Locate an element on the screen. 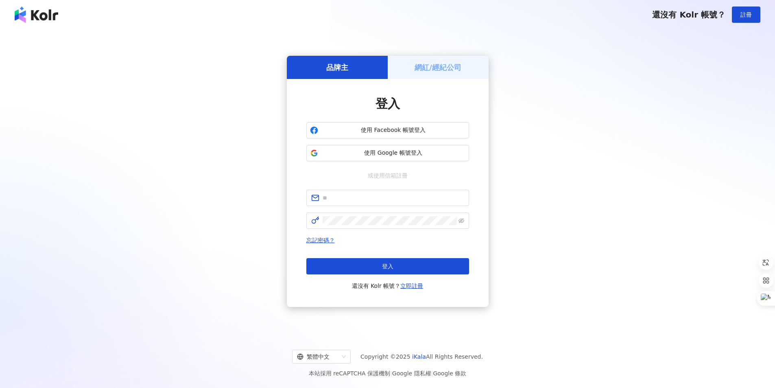 The width and height of the screenshot is (775, 388). button: 登入 is located at coordinates (388, 266).